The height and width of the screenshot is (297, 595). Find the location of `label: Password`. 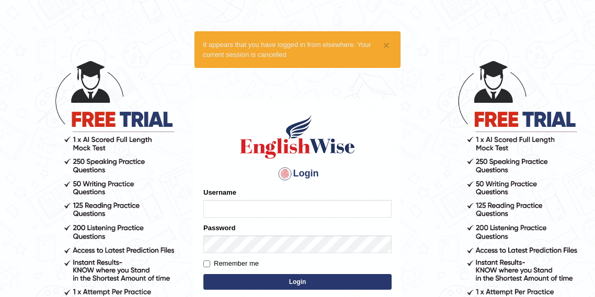

label: Password is located at coordinates (219, 228).